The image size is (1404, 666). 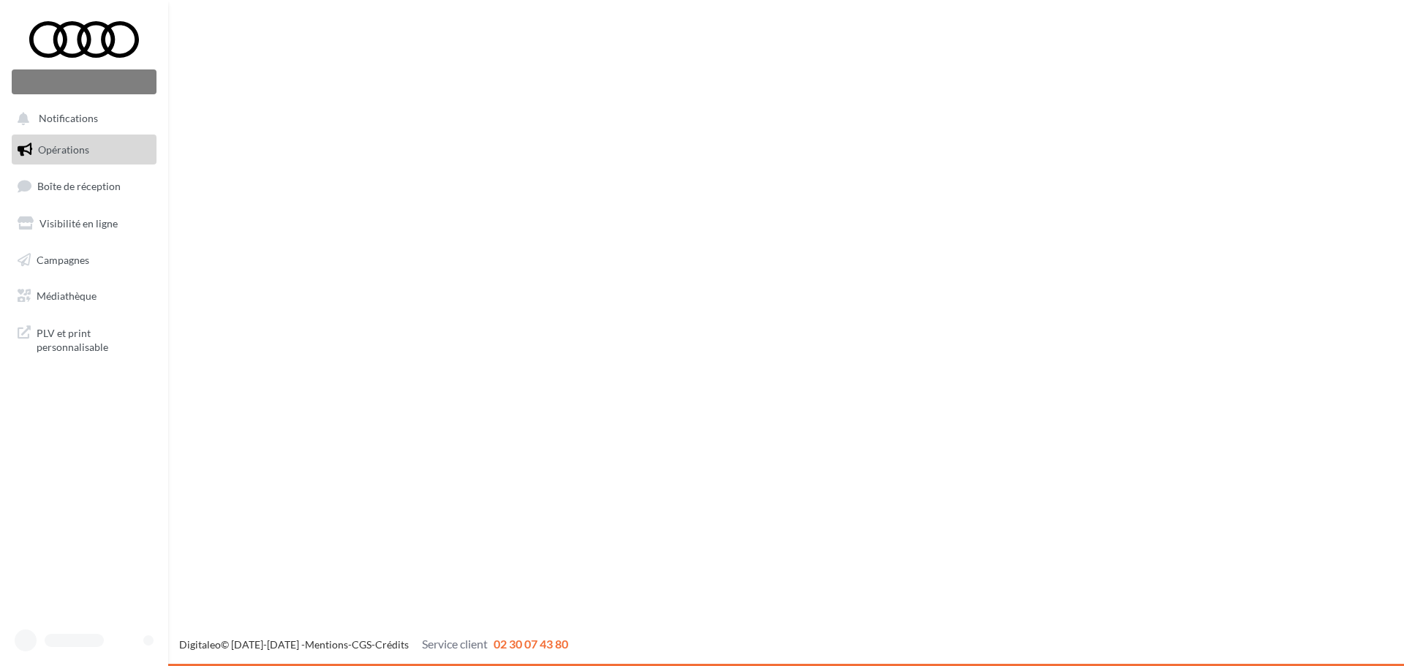 I want to click on span: Visibilité en ligne, so click(x=78, y=223).